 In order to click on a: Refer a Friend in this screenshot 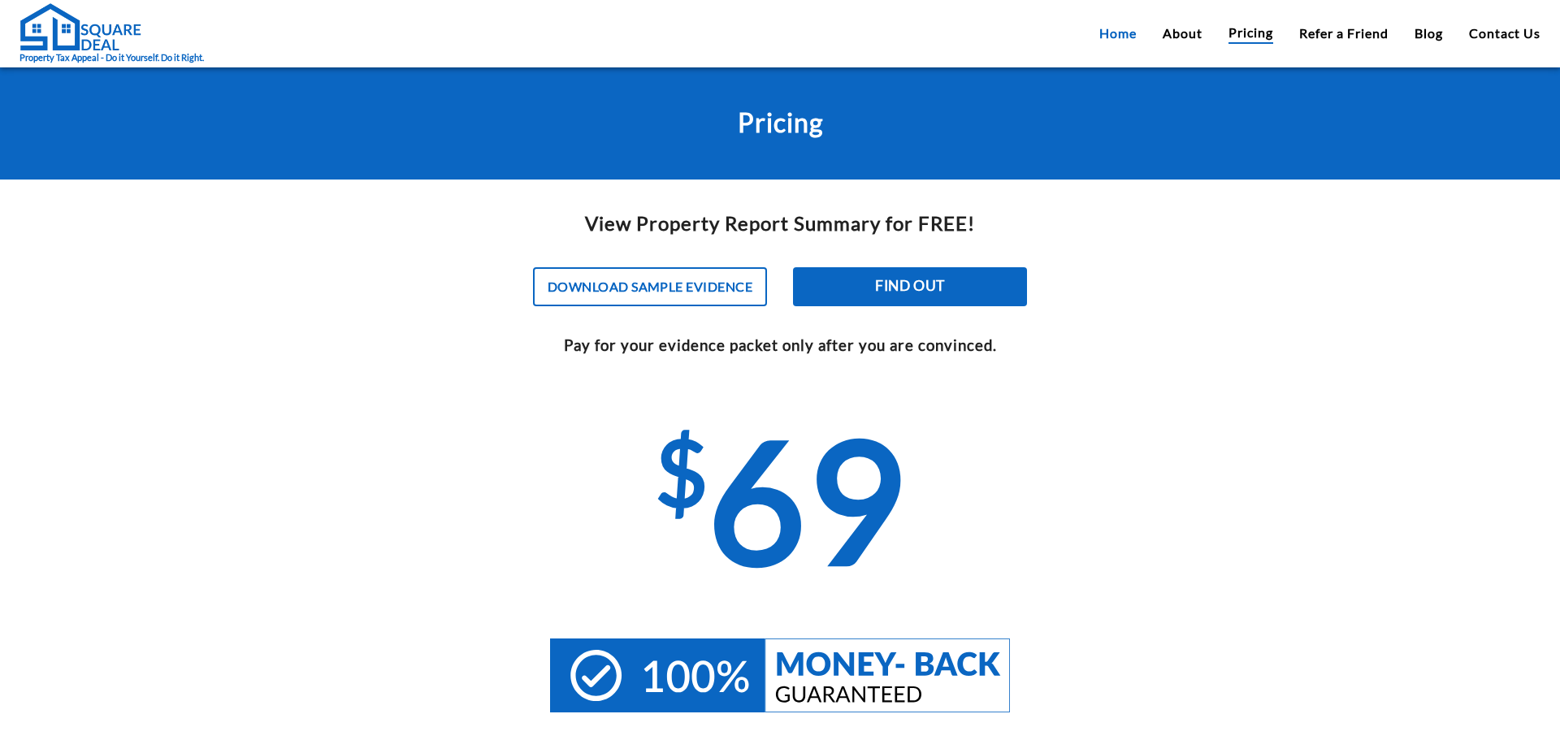, I will do `click(1344, 33)`.